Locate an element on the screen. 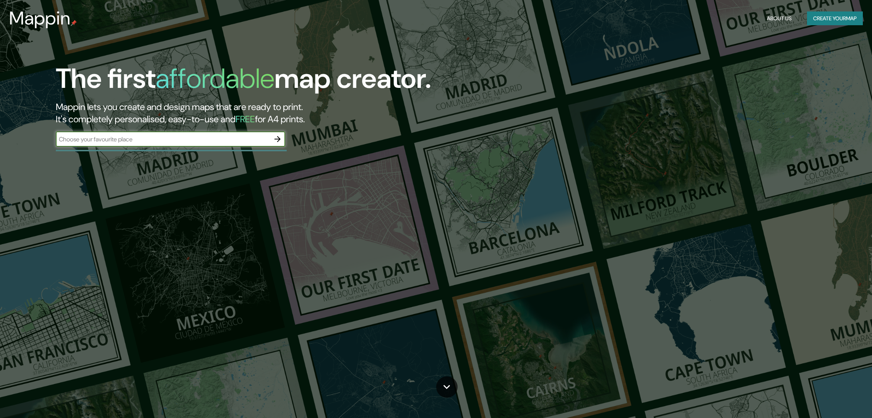 This screenshot has height=418, width=872. h1: affordable is located at coordinates (215, 78).